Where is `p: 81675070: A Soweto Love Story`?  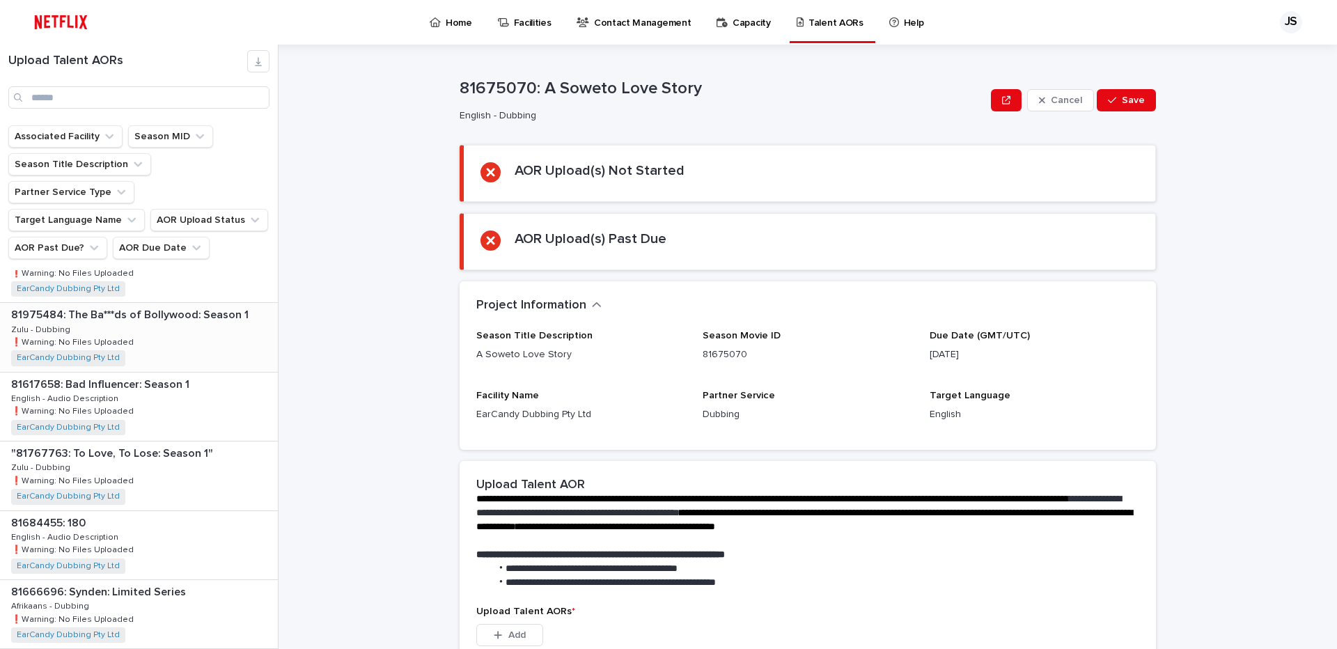 p: 81675070: A Soweto Love Story is located at coordinates (722, 88).